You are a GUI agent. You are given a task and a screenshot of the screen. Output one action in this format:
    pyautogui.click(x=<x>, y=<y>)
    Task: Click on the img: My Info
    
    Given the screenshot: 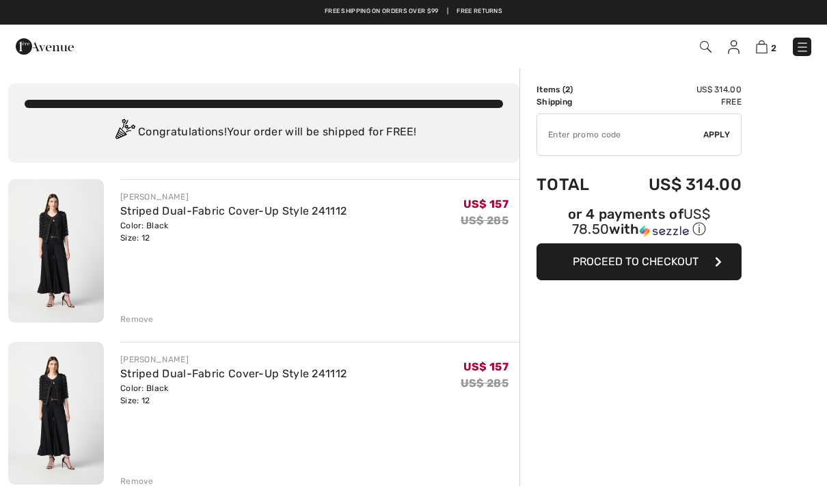 What is the action you would take?
    pyautogui.click(x=733, y=47)
    